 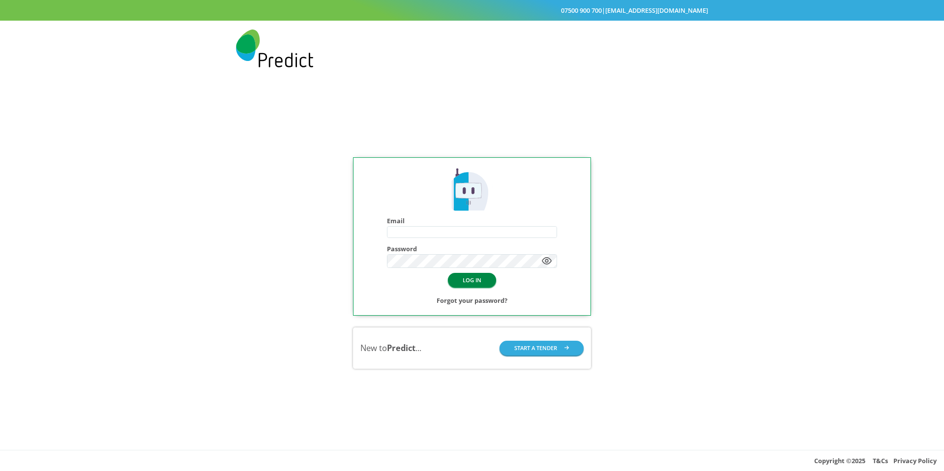 I want to click on a: Privacy Policy, so click(x=915, y=461).